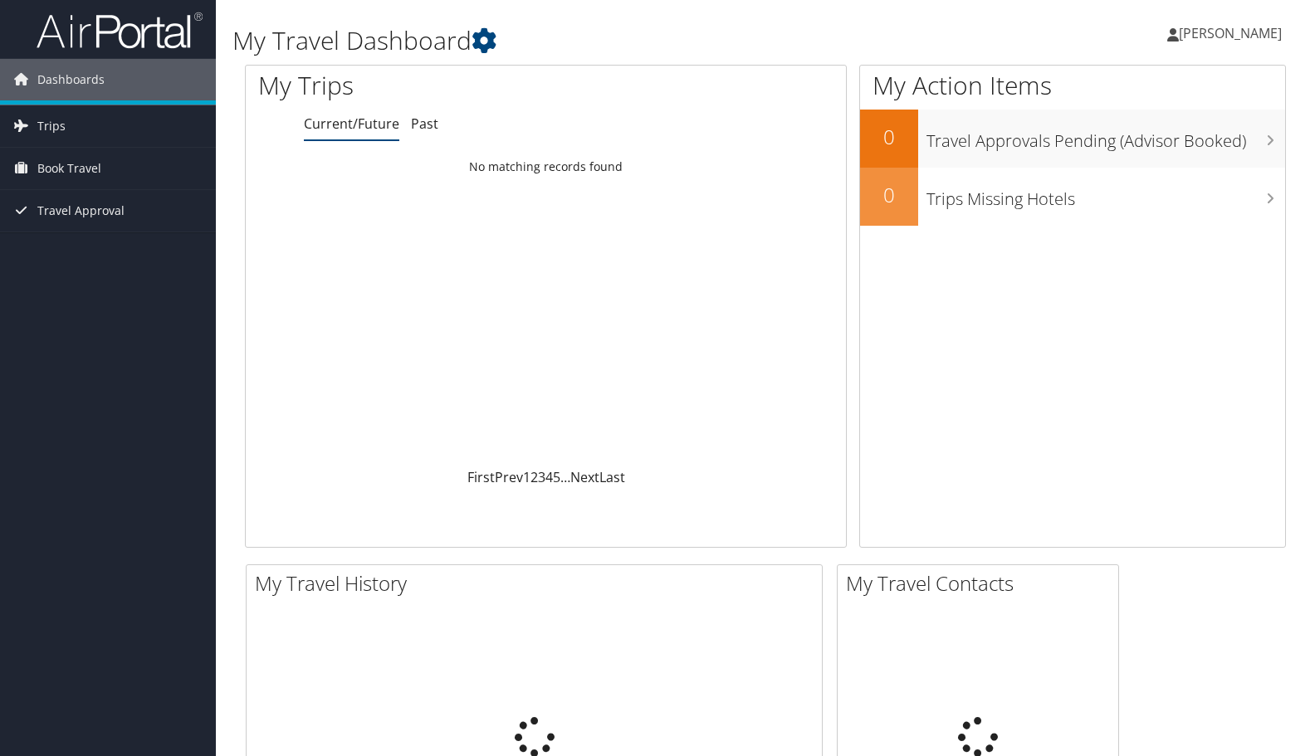 This screenshot has height=756, width=1315. I want to click on h1: My Action Items, so click(1073, 86).